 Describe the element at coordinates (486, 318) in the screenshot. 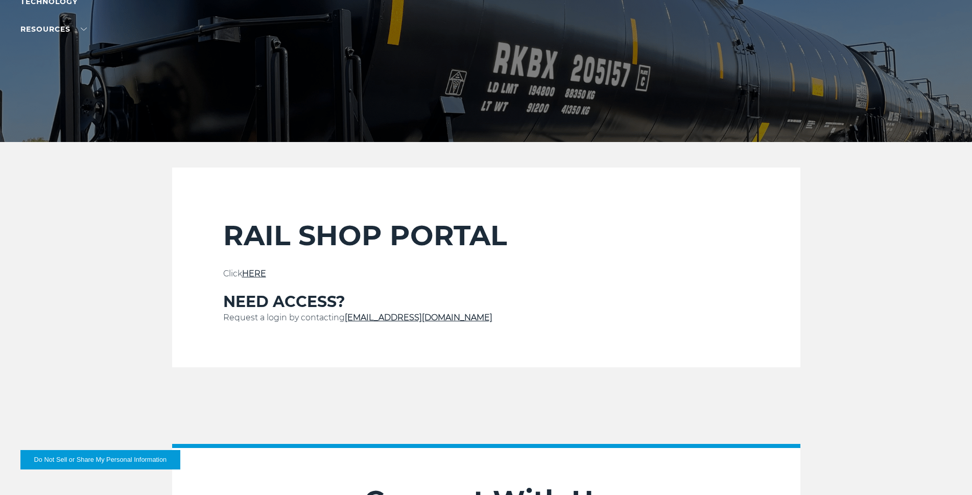

I see `p: Request a login by contacting` at that location.